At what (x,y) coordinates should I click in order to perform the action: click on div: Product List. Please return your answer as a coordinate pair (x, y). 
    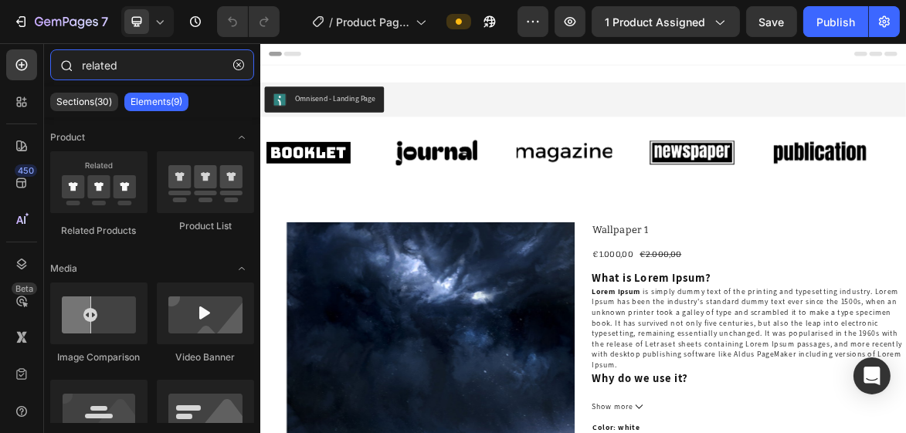
    Looking at the image, I should click on (205, 226).